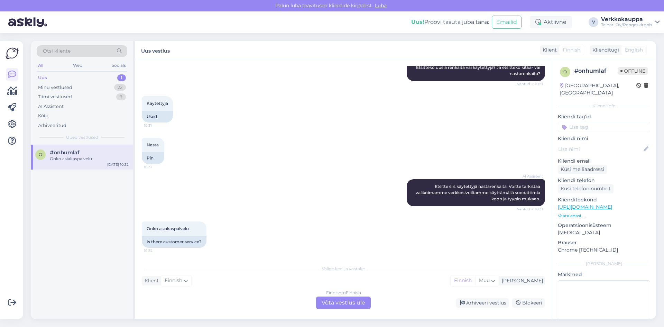 This screenshot has width=664, height=327. Describe the element at coordinates (82, 137) in the screenshot. I see `span: Uued vestlused` at that location.